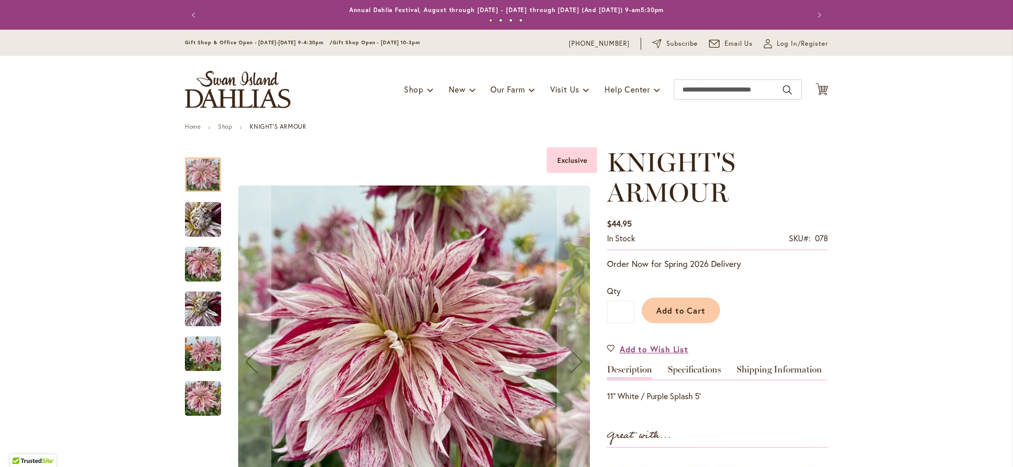 Image resolution: width=1013 pixels, height=467 pixels. What do you see at coordinates (796, 44) in the screenshot?
I see `a: Log In/Register` at bounding box center [796, 44].